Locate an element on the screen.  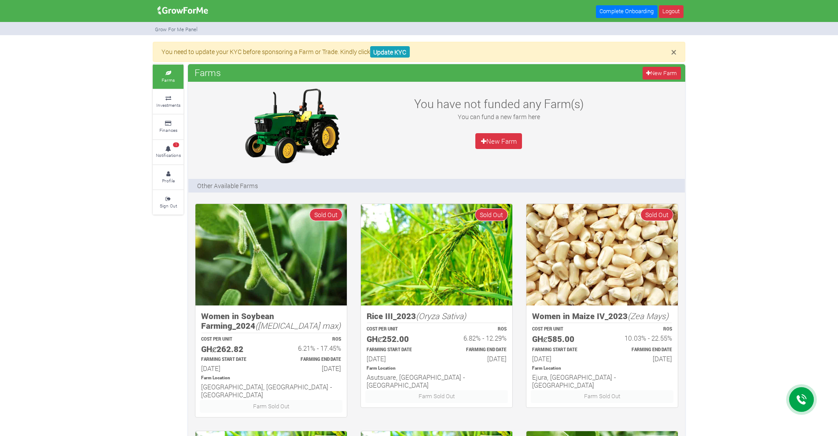
h6: 6.82% - 12.29% is located at coordinates (475, 338).